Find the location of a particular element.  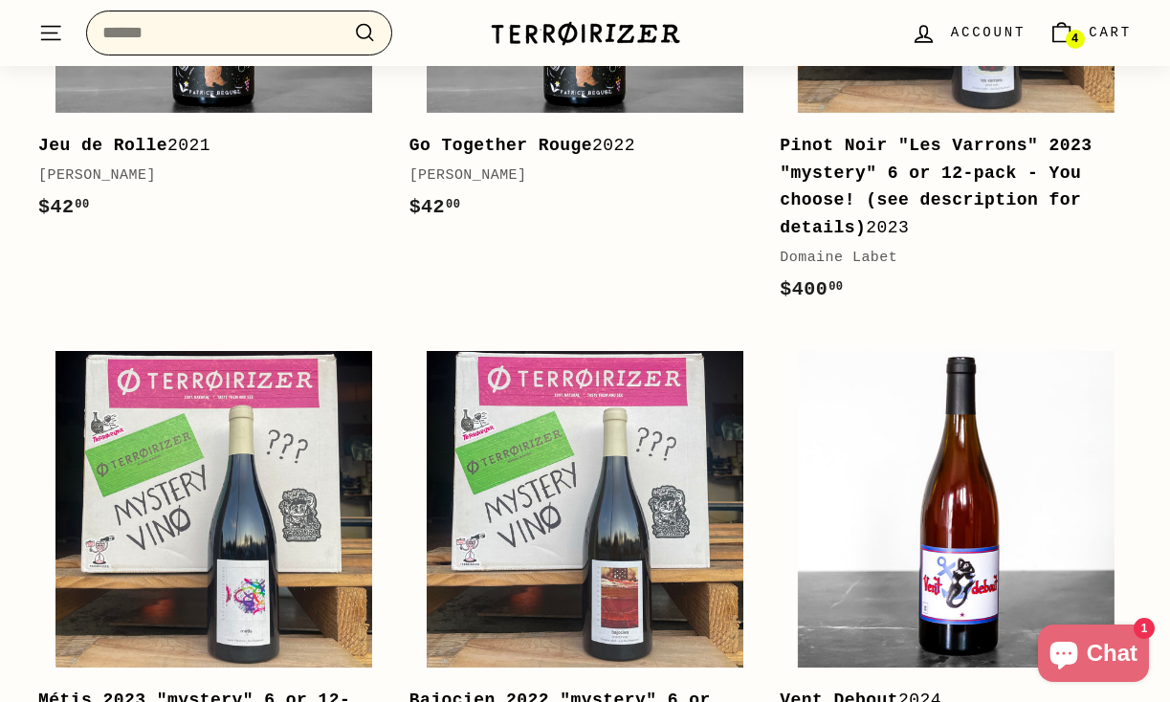

a: Account is located at coordinates (968, 33).